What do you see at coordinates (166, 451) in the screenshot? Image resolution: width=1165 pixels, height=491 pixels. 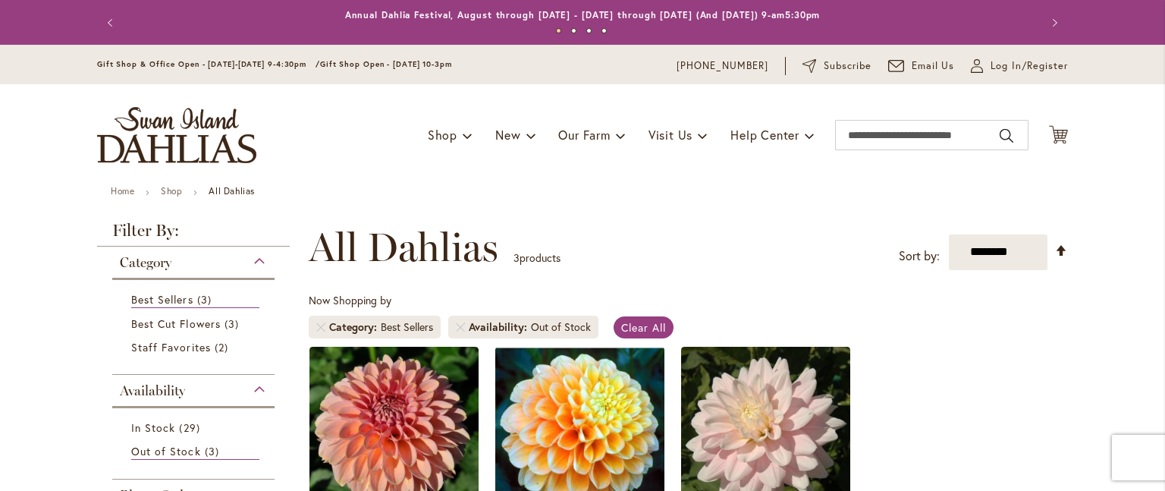 I see `span: Out of Stock` at bounding box center [166, 451].